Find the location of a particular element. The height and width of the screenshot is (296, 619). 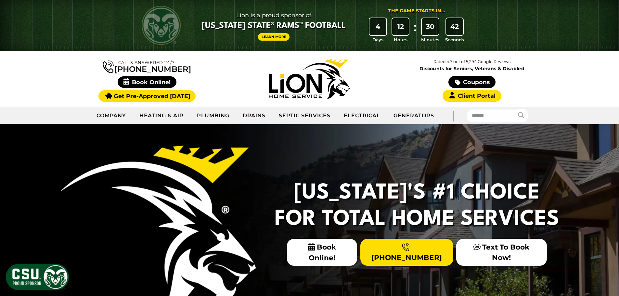

div: 42 is located at coordinates (455, 27).